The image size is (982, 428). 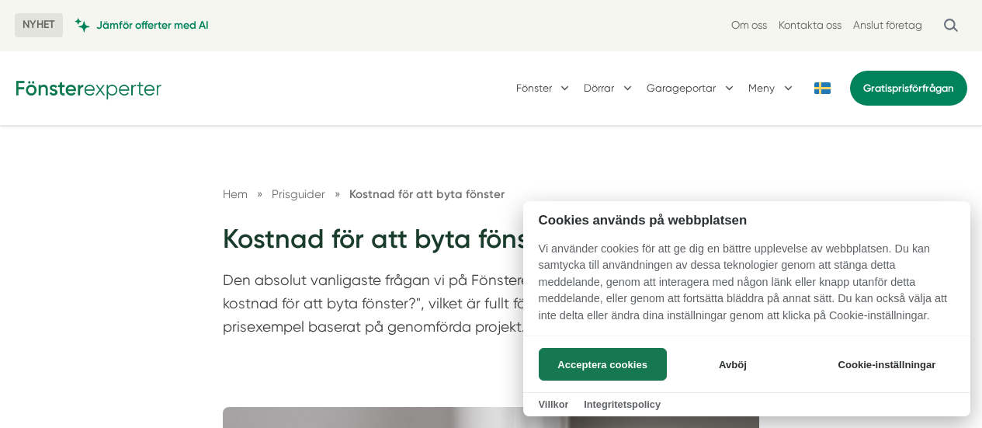 I want to click on p: Vi använder cookies för att ge dig en bättre upplevelse av webbplatsen. Du kan samtycka till anvä..., so click(x=747, y=288).